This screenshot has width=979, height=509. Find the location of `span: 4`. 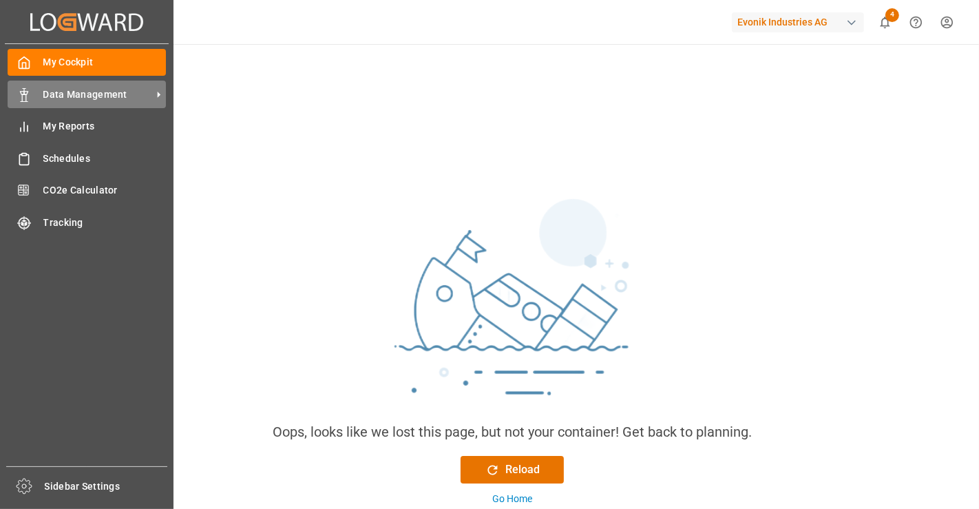

span: 4 is located at coordinates (892, 15).